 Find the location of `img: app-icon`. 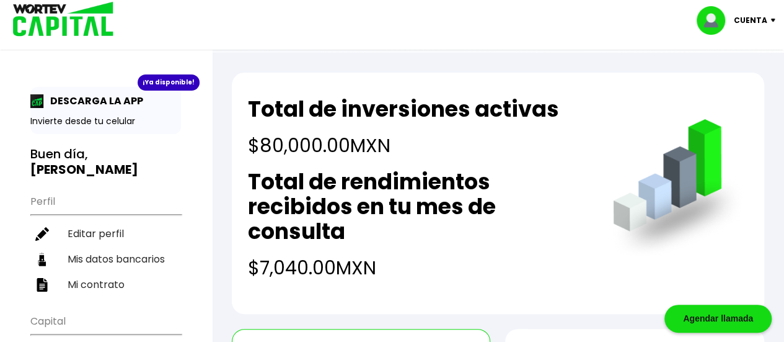

img: app-icon is located at coordinates (37, 101).